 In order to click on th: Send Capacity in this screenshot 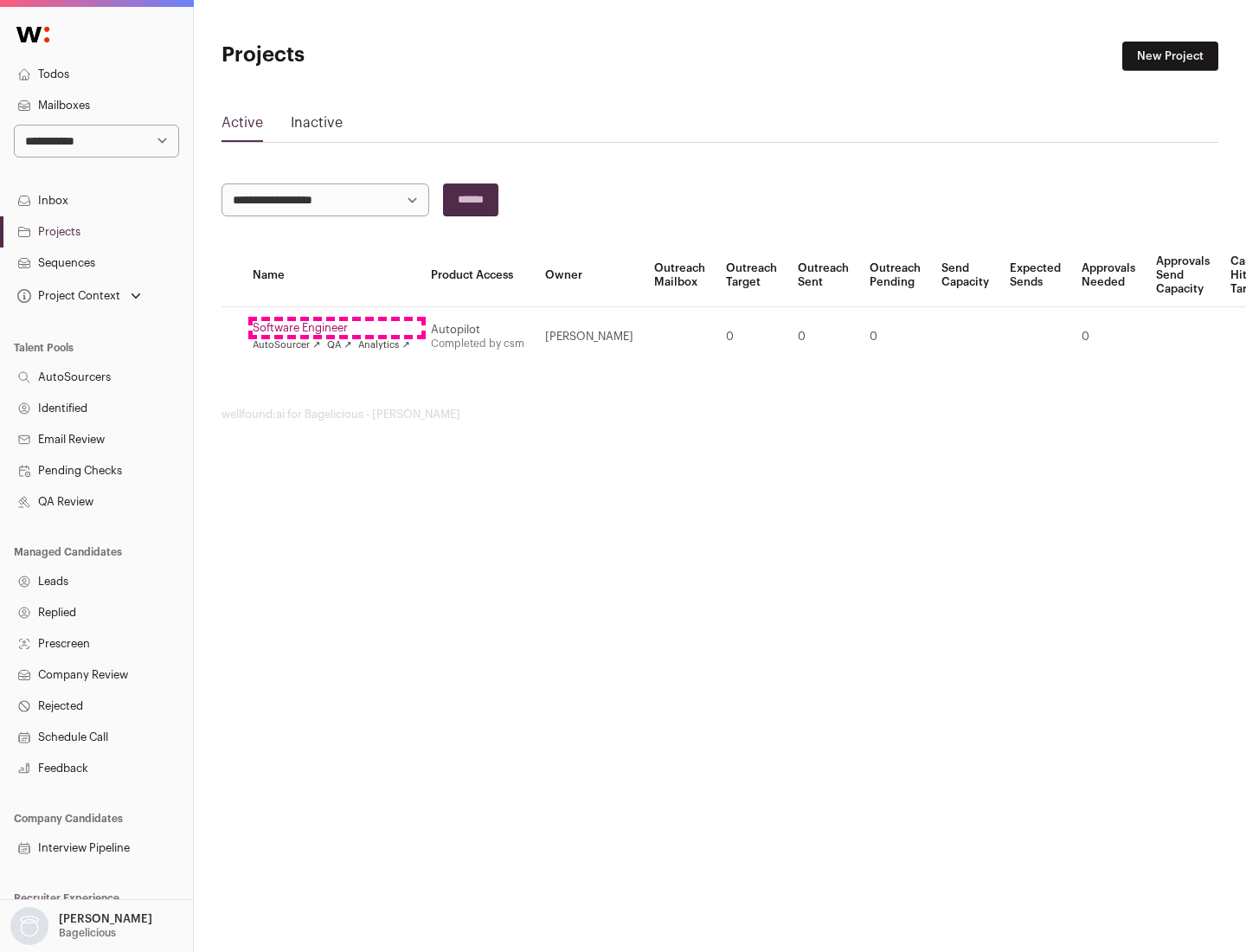, I will do `click(964, 275)`.